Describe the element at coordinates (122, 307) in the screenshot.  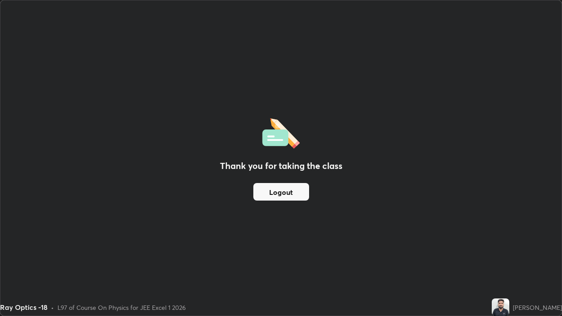
I see `div: L97 of Course On Physics for JEE Excel 1 2026` at that location.